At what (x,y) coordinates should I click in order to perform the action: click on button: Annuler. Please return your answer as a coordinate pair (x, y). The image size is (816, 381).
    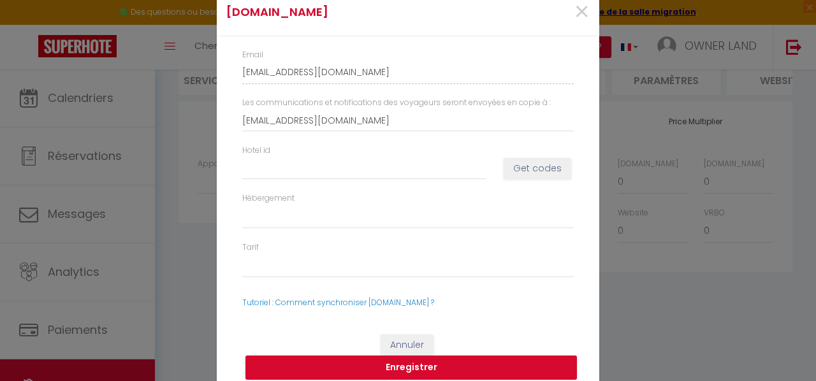
    Looking at the image, I should click on (407, 346).